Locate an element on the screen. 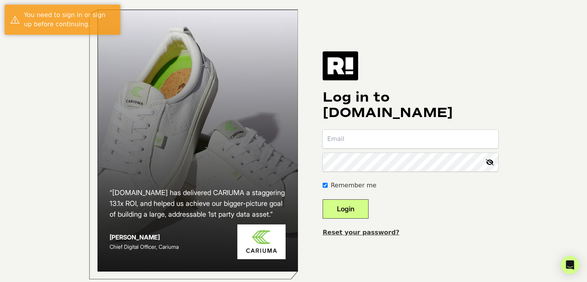 This screenshot has width=587, height=282. button: Login is located at coordinates (346, 209).